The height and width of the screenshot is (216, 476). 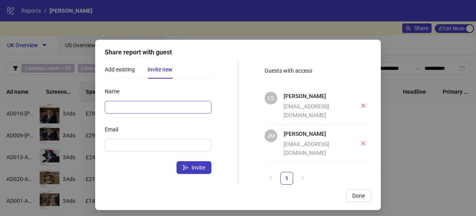 What do you see at coordinates (271, 178) in the screenshot?
I see `button: left` at bounding box center [271, 178].